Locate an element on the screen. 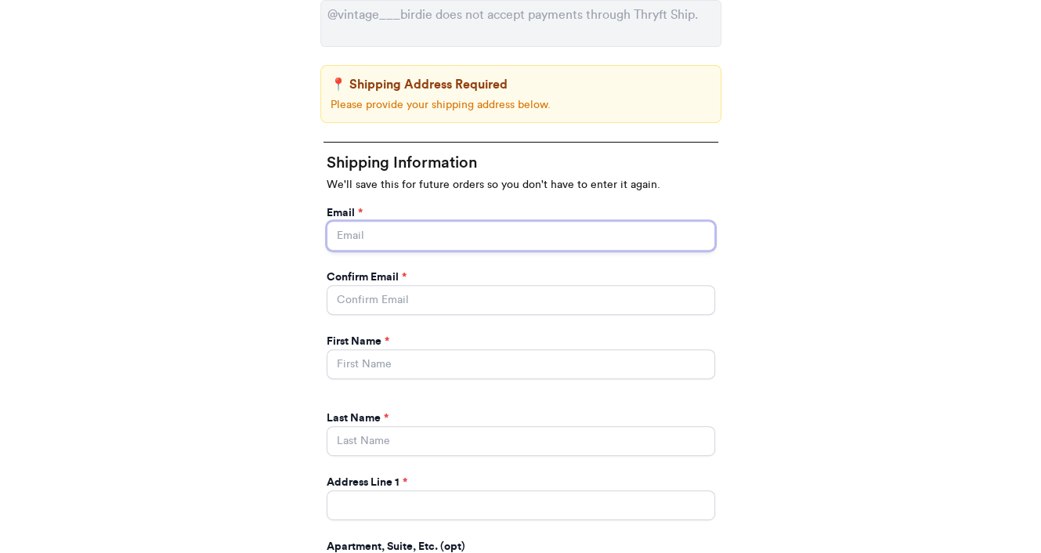  p: 📍 Shipping Address Required is located at coordinates (521, 85).